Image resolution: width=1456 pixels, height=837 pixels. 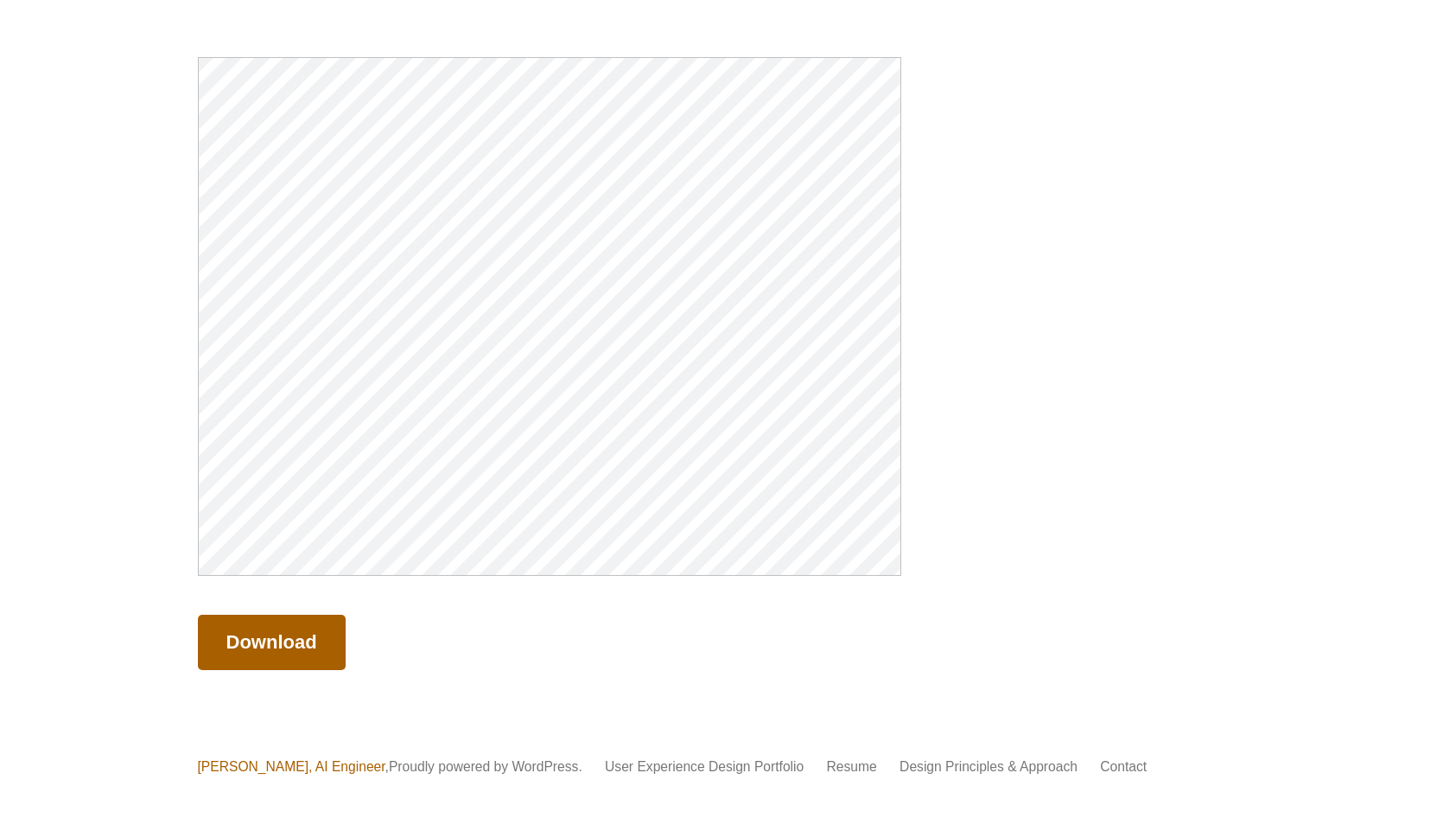 What do you see at coordinates (272, 643) in the screenshot?
I see `a: Download` at bounding box center [272, 643].